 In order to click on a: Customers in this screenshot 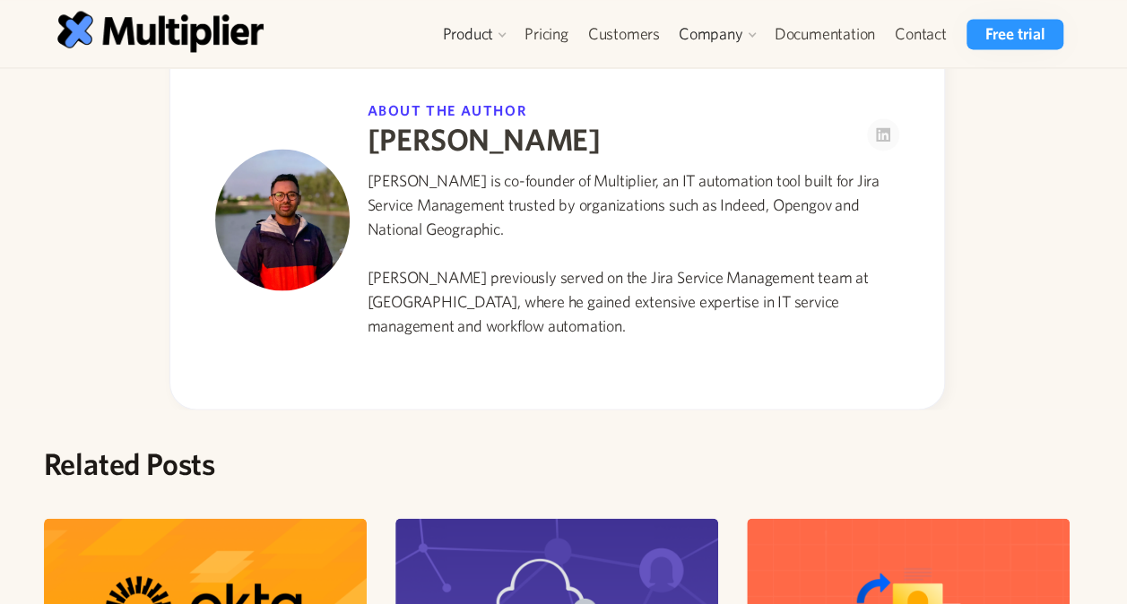, I will do `click(624, 34)`.